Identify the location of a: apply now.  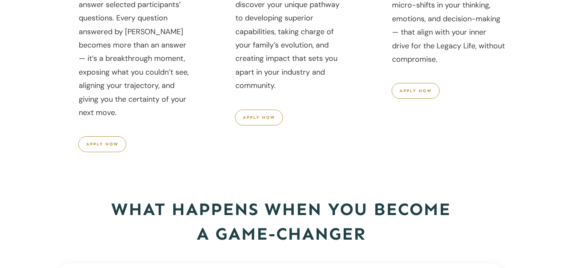
(415, 91).